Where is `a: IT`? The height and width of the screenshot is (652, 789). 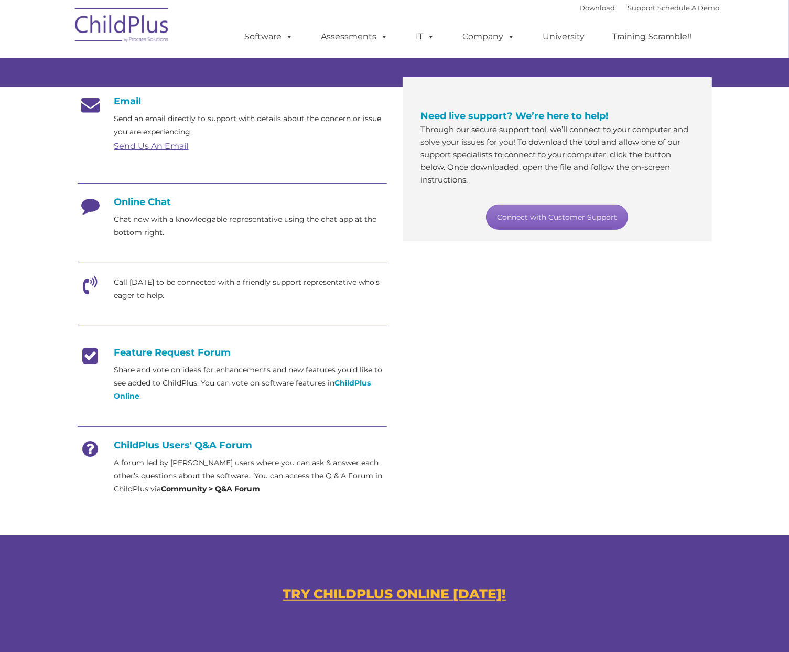 a: IT is located at coordinates (426, 37).